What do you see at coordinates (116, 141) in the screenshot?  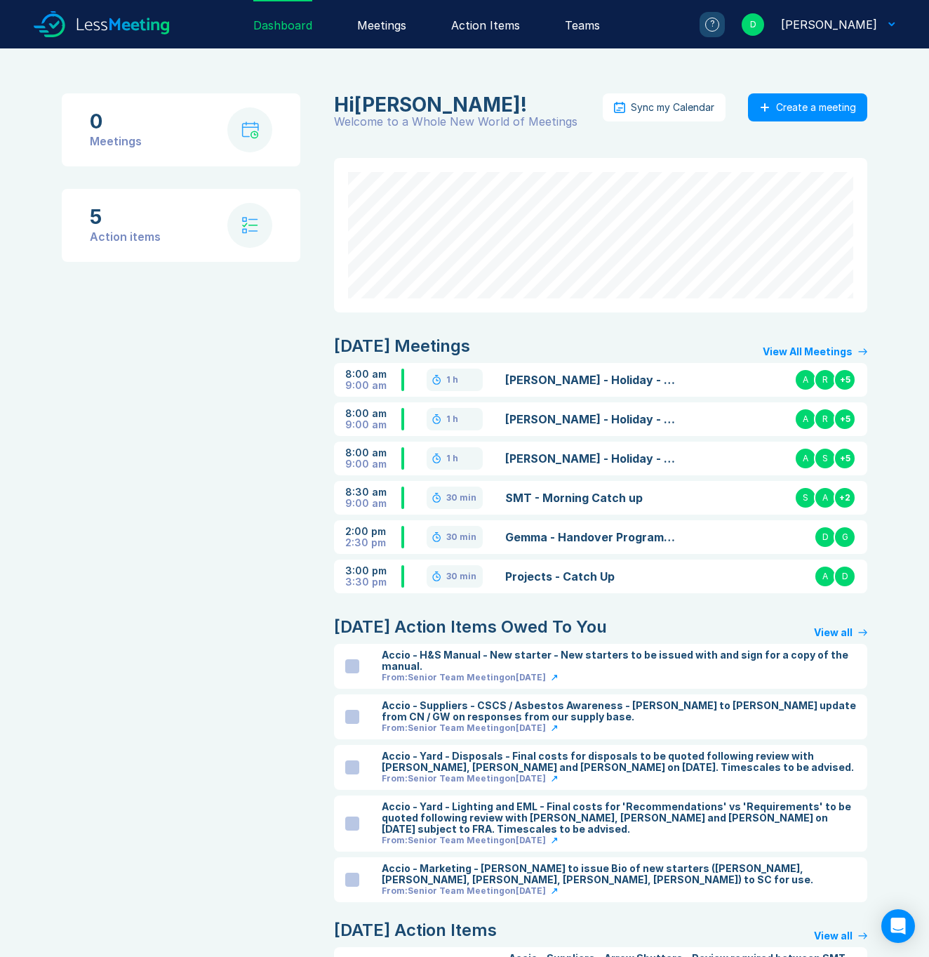 I see `div: Meetings` at bounding box center [116, 141].